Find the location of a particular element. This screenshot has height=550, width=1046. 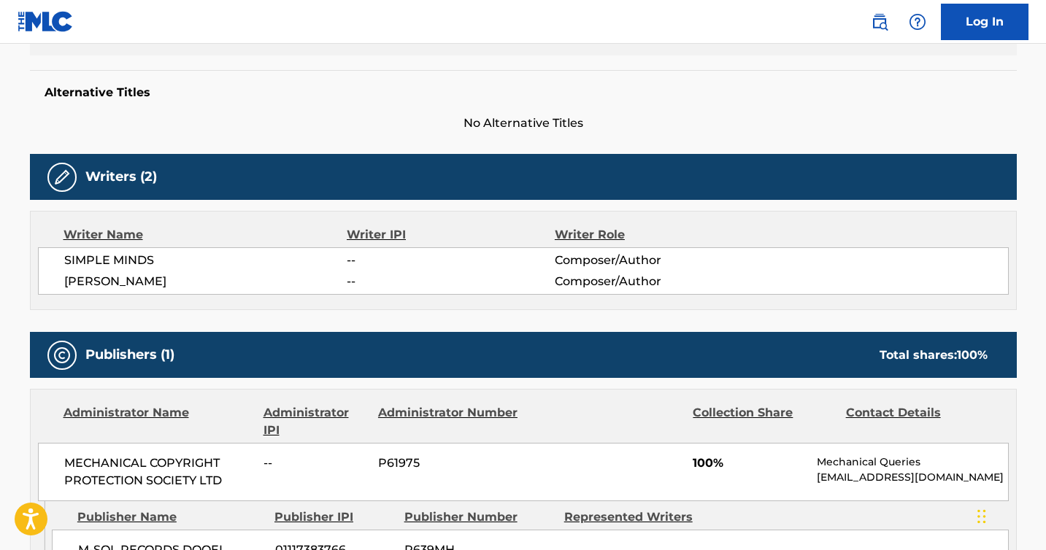

div: Administrator IPI is located at coordinates (315, 422).